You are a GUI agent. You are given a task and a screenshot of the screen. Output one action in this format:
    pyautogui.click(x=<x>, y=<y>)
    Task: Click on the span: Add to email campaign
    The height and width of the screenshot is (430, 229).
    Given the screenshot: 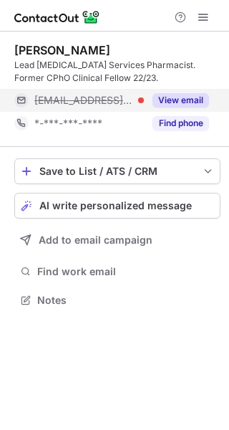 What is the action you would take?
    pyautogui.click(x=95, y=240)
    